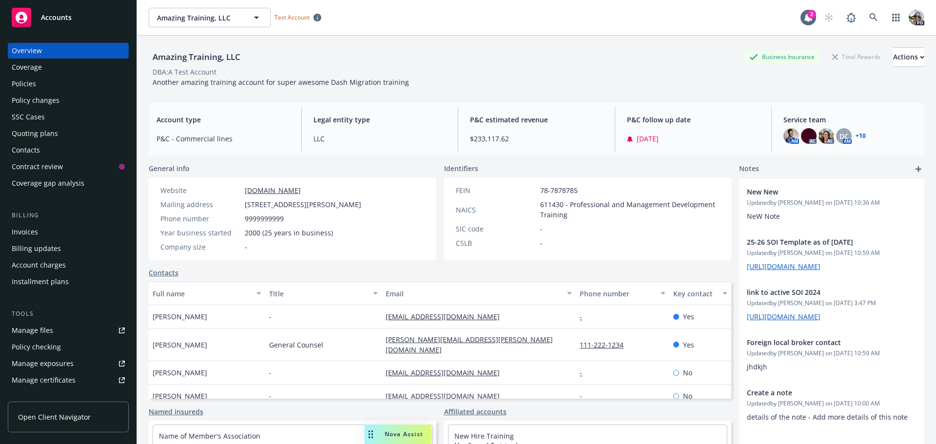 The width and height of the screenshot is (936, 444). I want to click on span: Yes, so click(688, 316).